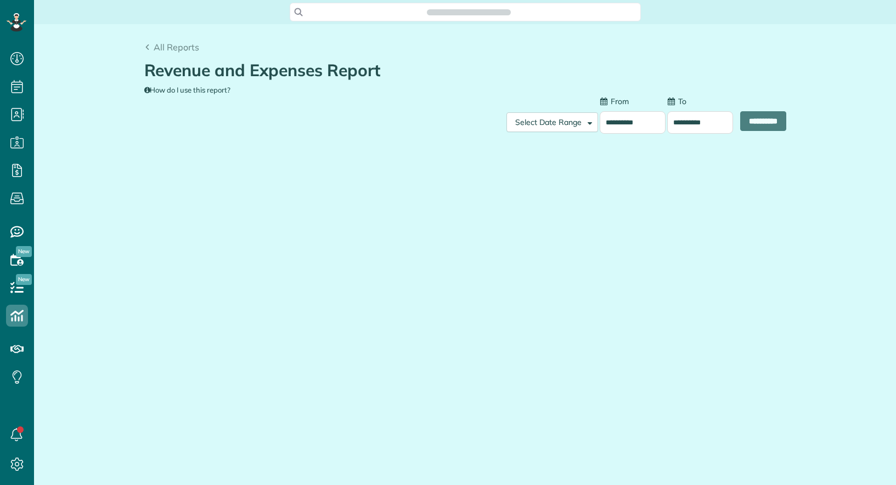 This screenshot has height=485, width=896. Describe the element at coordinates (172, 47) in the screenshot. I see `a: All Reports` at that location.